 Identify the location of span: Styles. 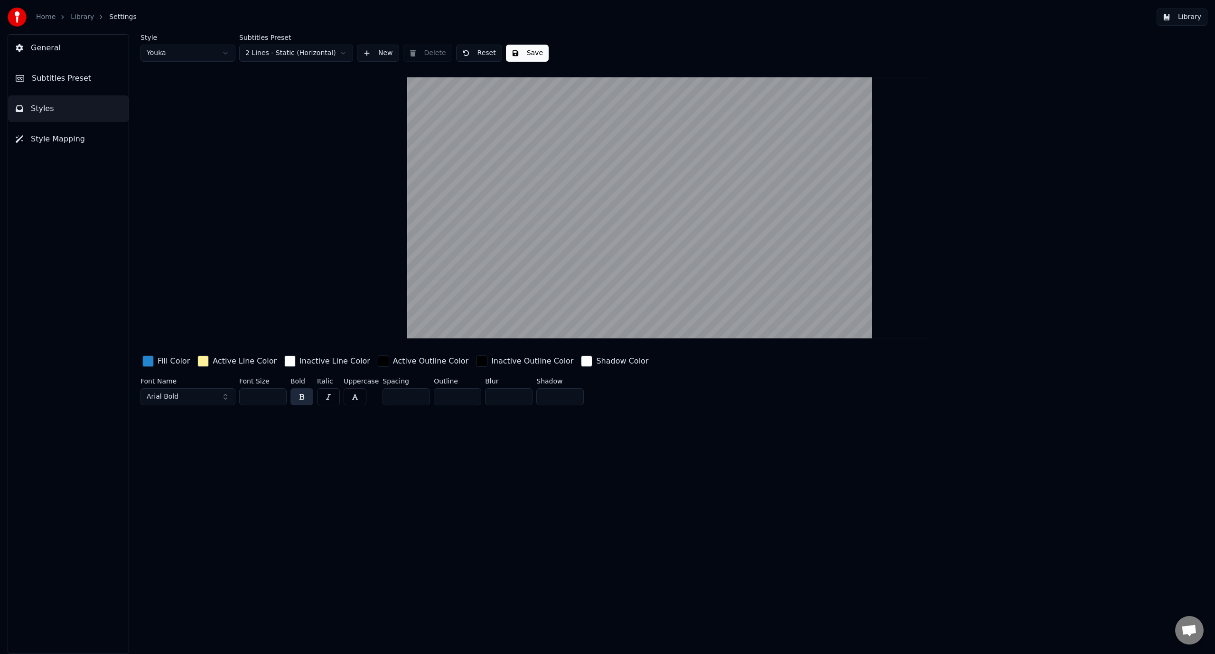
(42, 109).